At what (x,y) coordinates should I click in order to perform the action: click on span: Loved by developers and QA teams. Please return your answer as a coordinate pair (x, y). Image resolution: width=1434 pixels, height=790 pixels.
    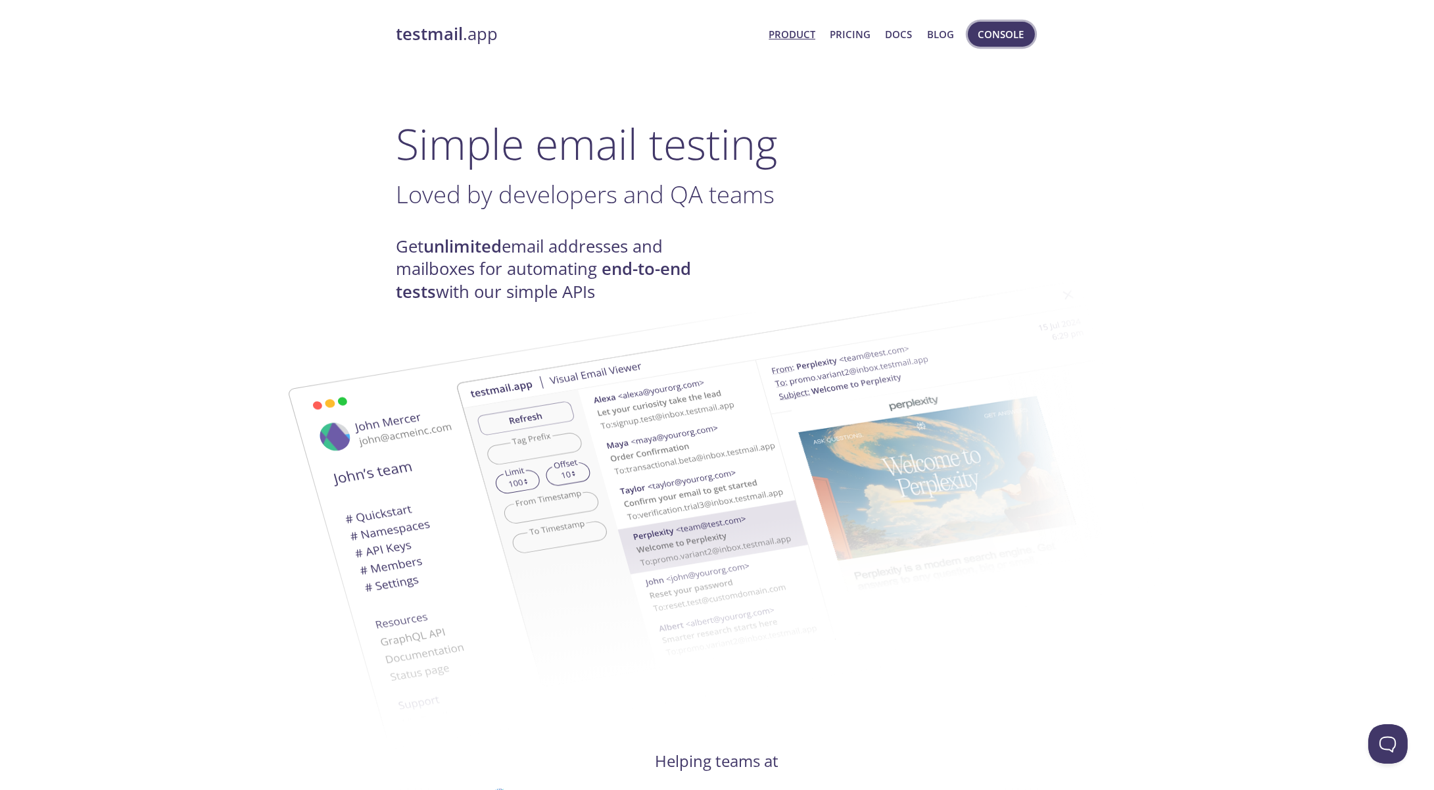
    Looking at the image, I should click on (586, 194).